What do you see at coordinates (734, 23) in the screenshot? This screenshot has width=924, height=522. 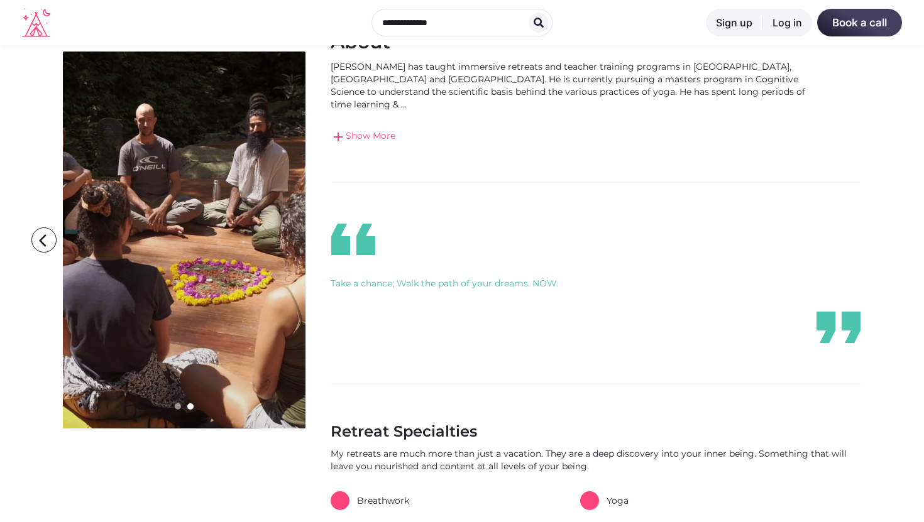 I see `a: Sign up` at bounding box center [734, 23].